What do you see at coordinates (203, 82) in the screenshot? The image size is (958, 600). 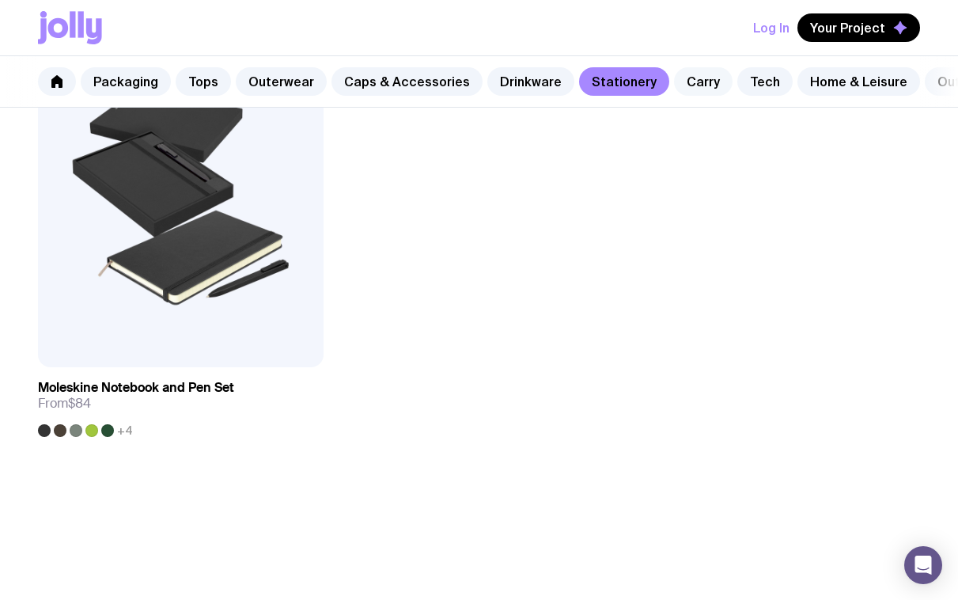 I see `a: Tops` at bounding box center [203, 82].